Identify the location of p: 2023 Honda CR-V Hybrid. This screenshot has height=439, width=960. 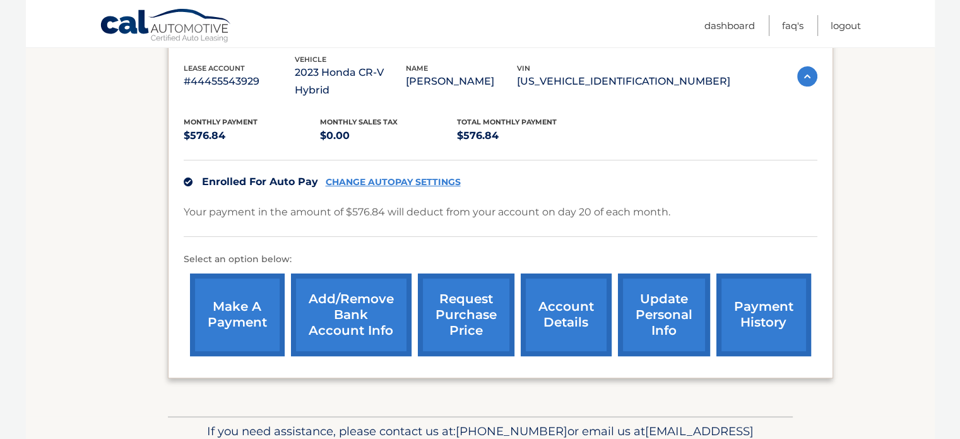
(350, 81).